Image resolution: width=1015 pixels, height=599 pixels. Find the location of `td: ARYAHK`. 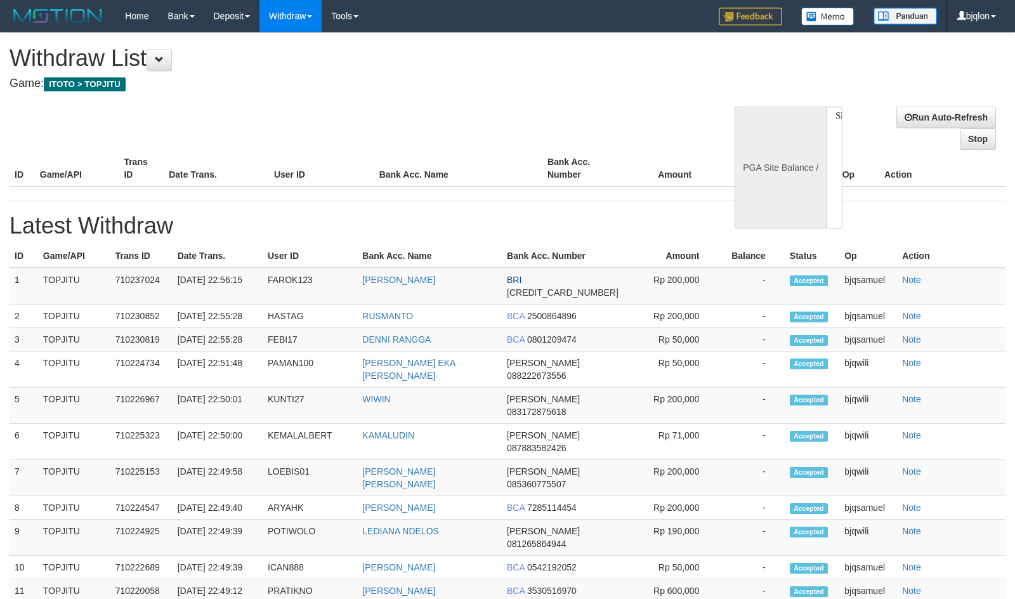

td: ARYAHK is located at coordinates (310, 508).